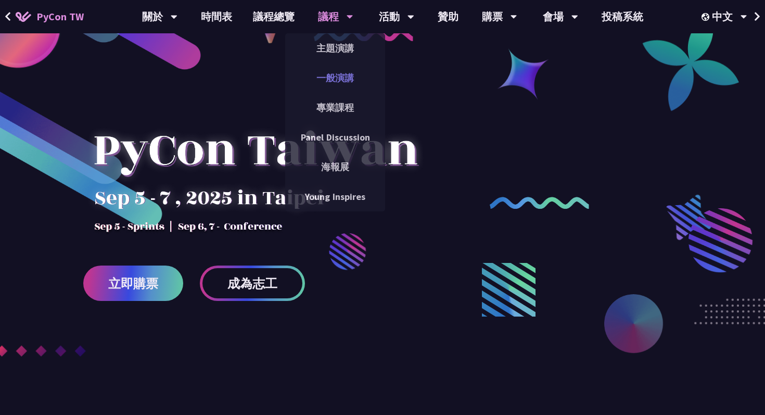 The height and width of the screenshot is (415, 765). I want to click on a: 一般演講, so click(335, 78).